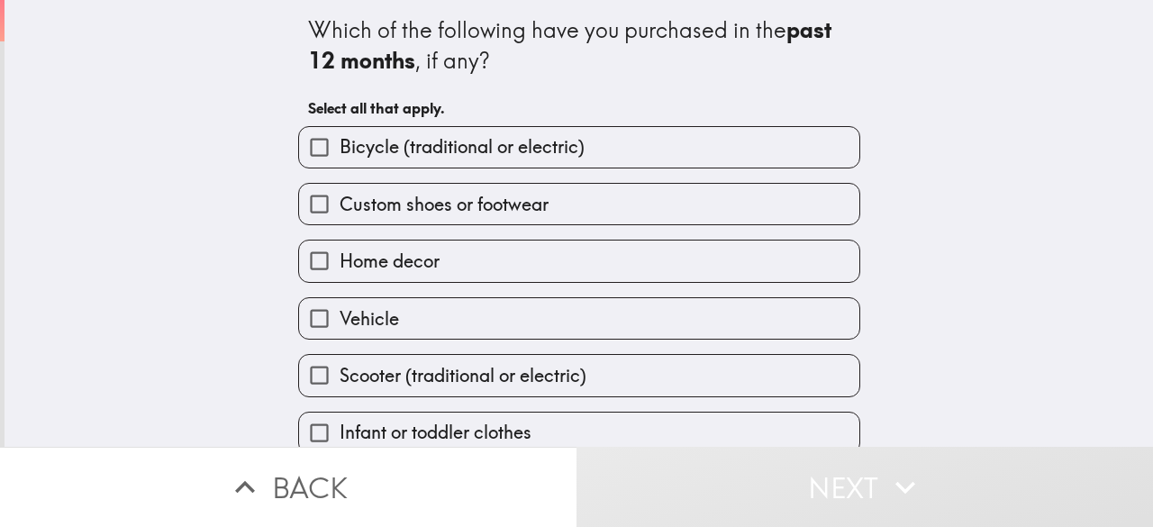 The height and width of the screenshot is (527, 1153). I want to click on button: Infant or toddler clothes, so click(579, 433).